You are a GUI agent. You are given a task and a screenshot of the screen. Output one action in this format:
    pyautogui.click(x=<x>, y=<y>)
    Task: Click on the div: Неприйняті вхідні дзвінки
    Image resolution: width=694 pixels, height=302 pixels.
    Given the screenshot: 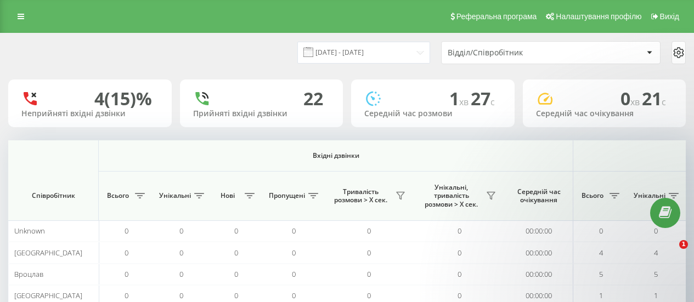 What is the action you would take?
    pyautogui.click(x=90, y=114)
    